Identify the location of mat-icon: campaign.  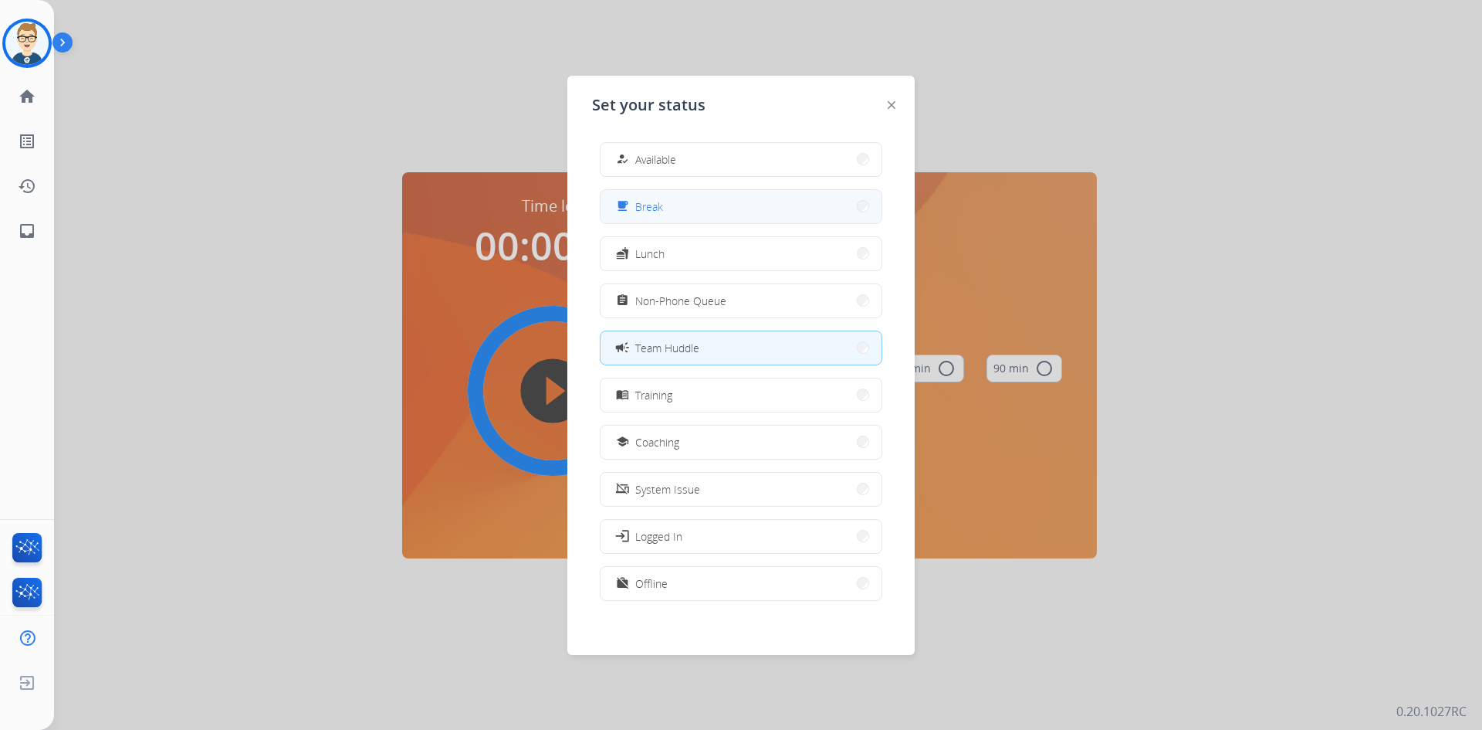
(622, 347).